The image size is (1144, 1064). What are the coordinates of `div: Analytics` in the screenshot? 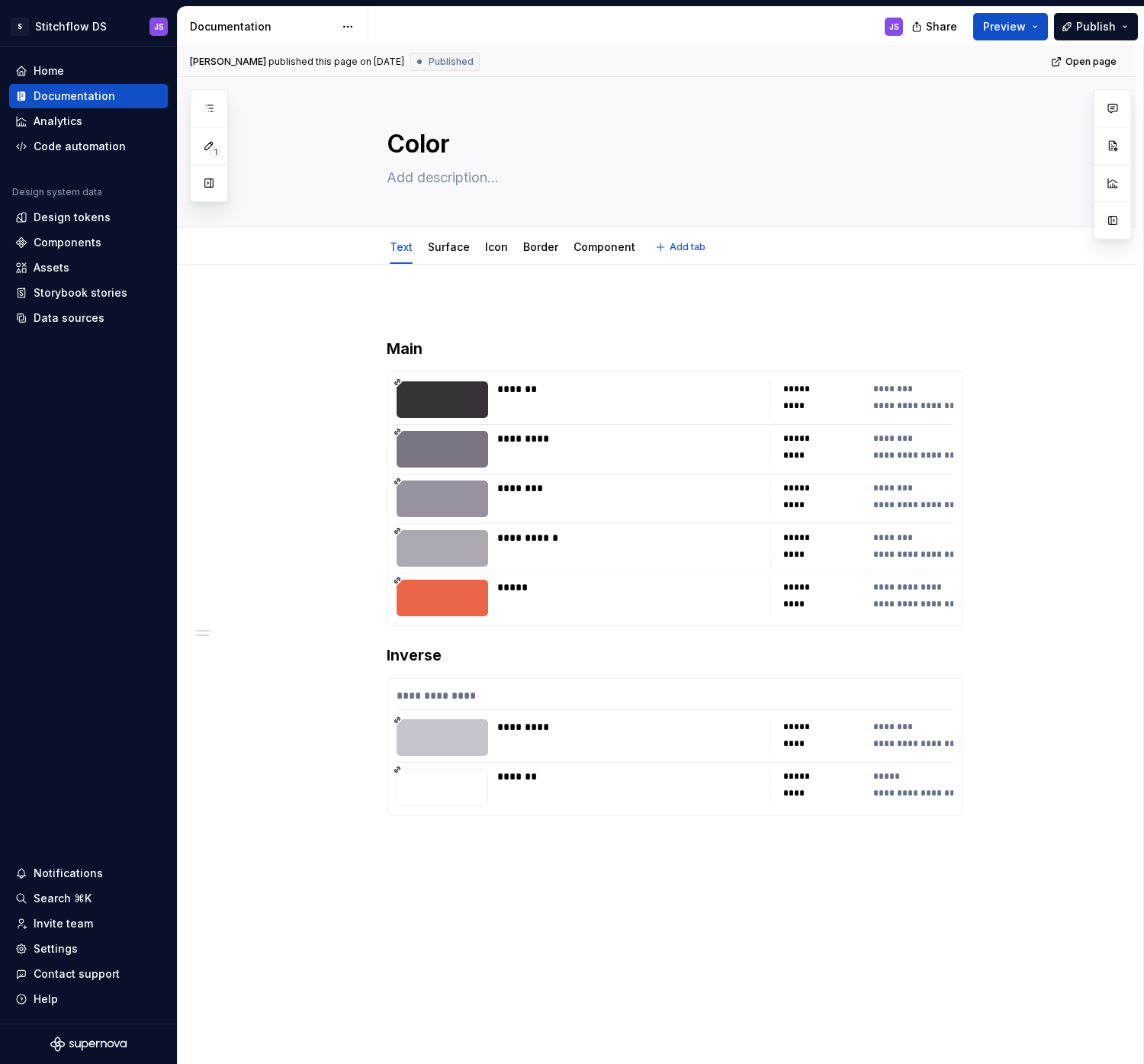 It's located at (58, 121).